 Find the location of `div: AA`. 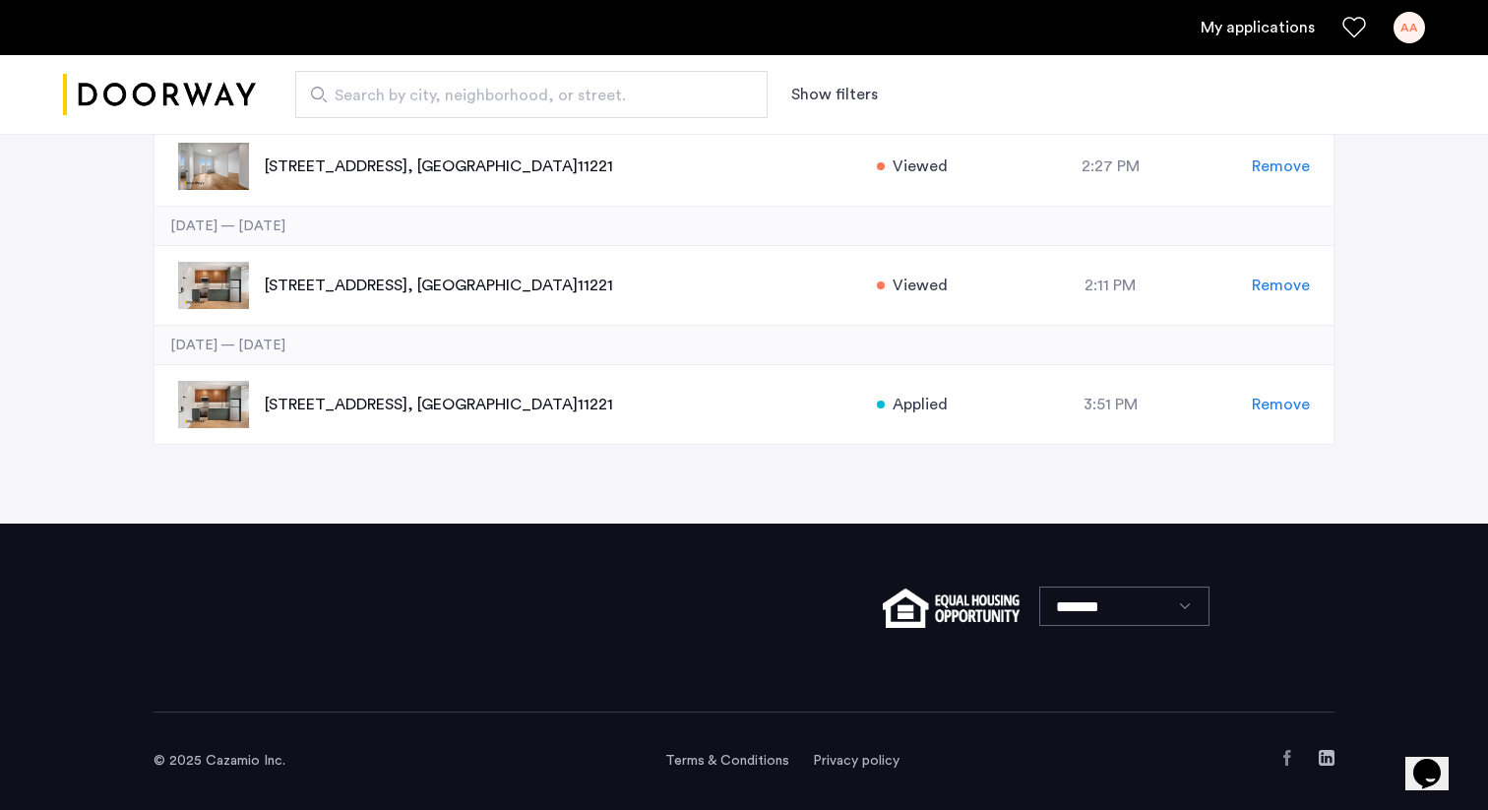

div: AA is located at coordinates (1409, 28).